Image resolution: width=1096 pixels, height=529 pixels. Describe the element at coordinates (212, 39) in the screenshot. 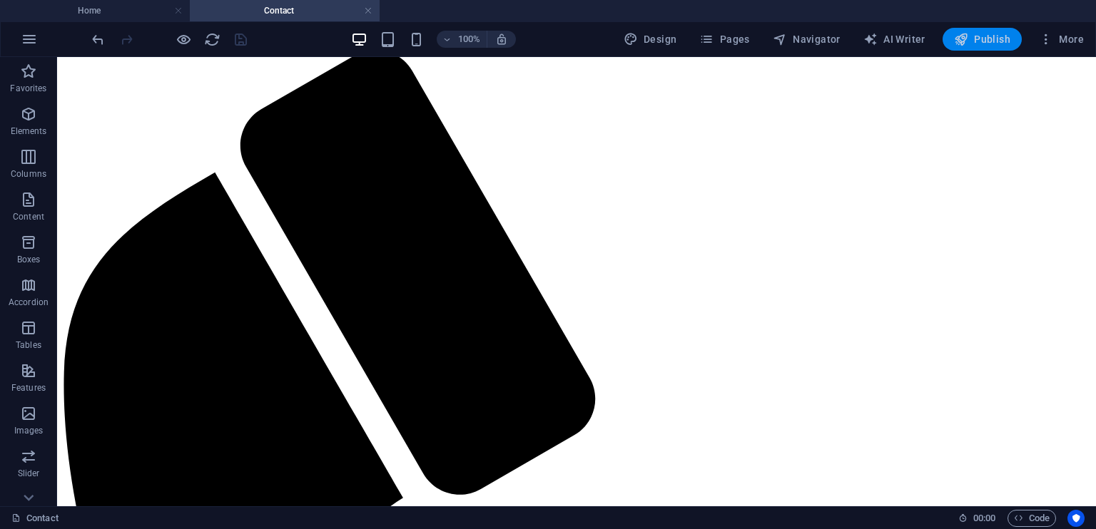

I see `button: reload` at that location.